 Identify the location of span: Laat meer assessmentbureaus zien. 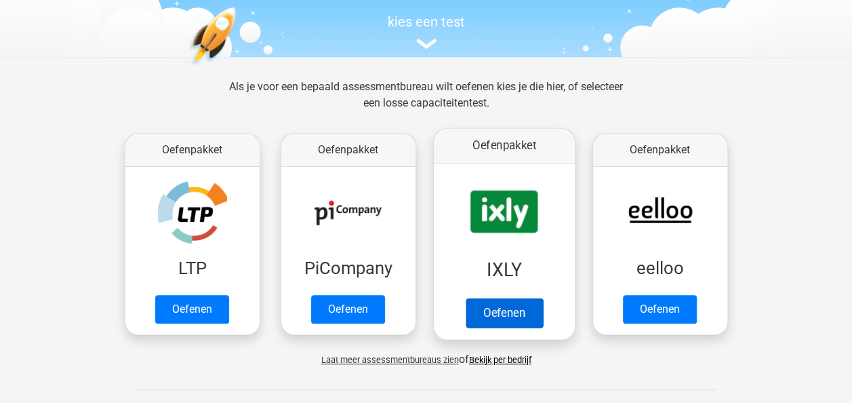
(390, 359).